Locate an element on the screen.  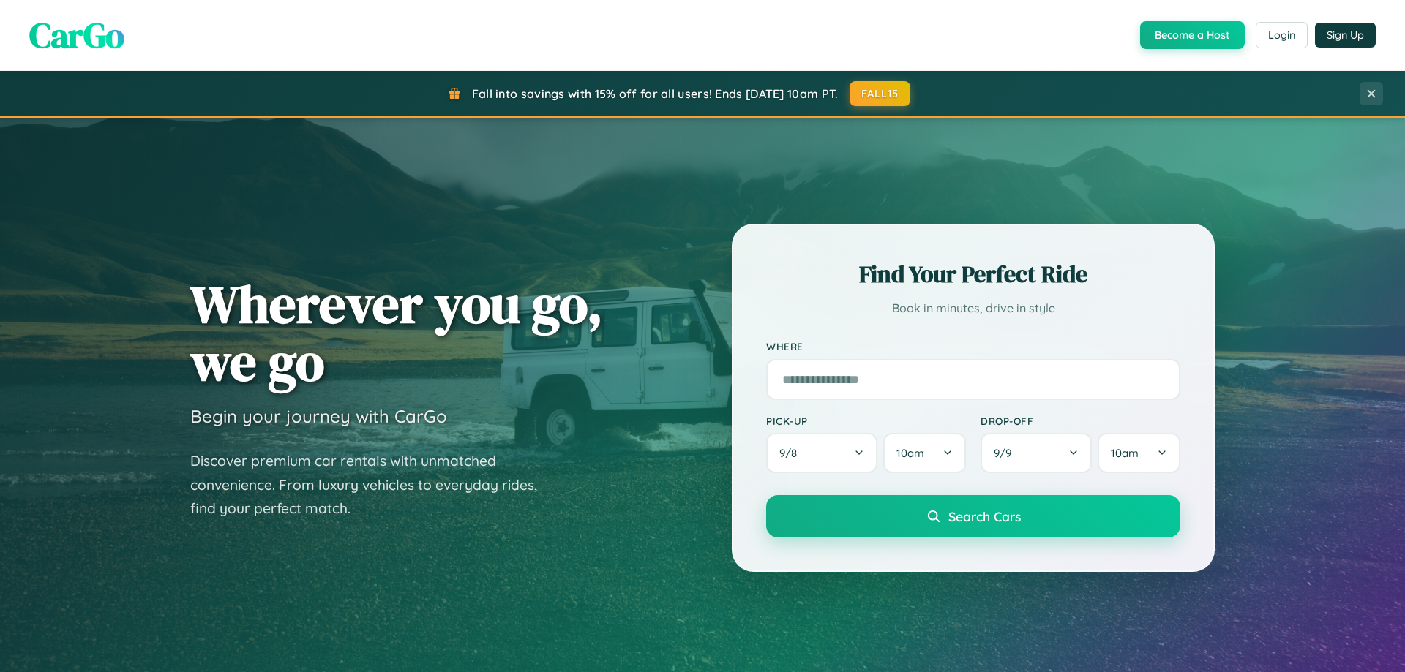
h2: Find Your Perfect Ride is located at coordinates (973, 274).